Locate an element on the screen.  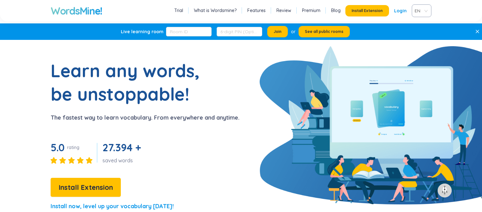
a: Blog is located at coordinates (336, 10).